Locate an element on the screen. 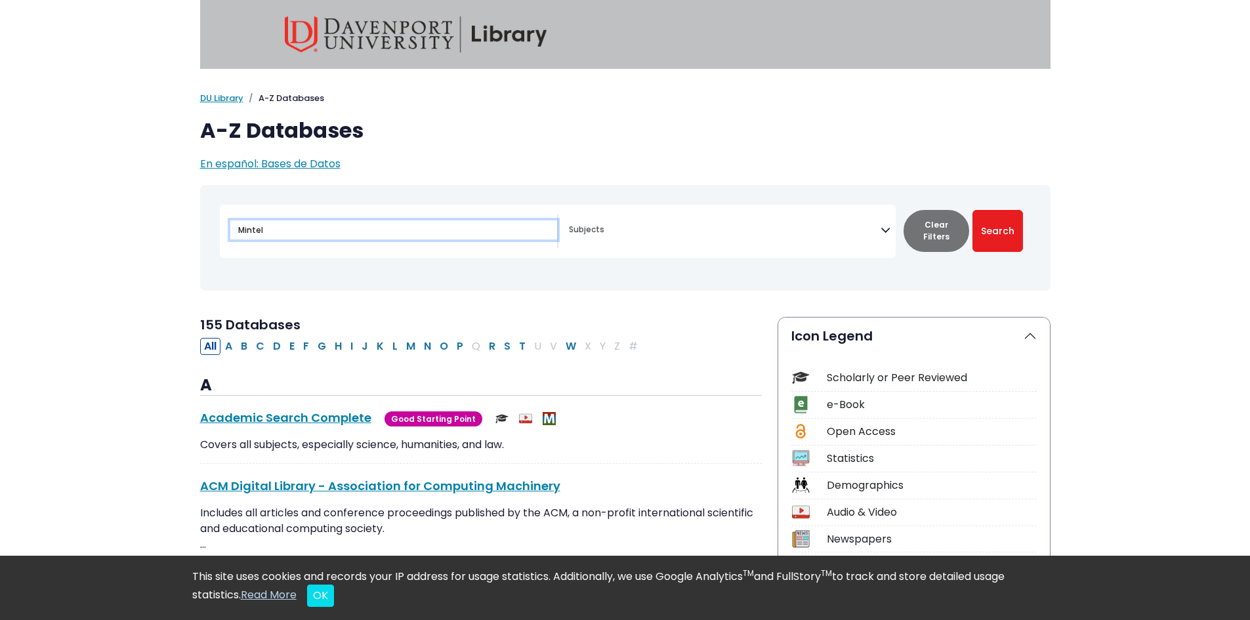 This screenshot has width=1250, height=620. div: e-Book is located at coordinates (931, 405).